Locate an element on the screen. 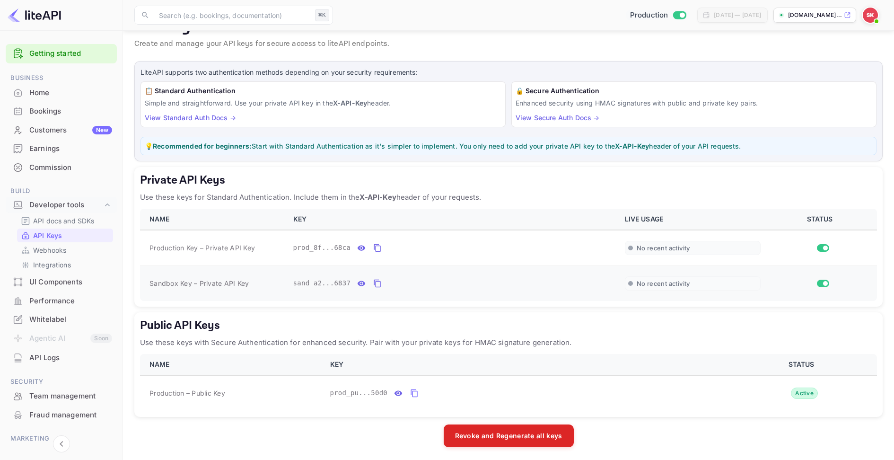 The width and height of the screenshot is (894, 460). p: Simple and straightforward. Use your private API key in the header. is located at coordinates (323, 103).